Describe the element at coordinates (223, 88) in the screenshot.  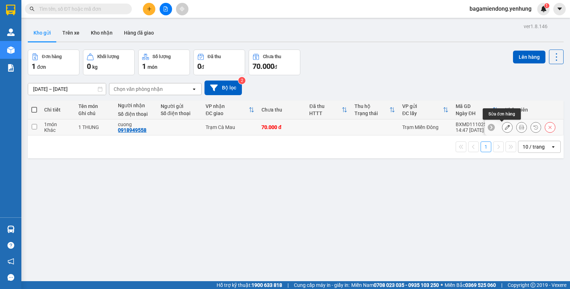
I see `button: Bộ lọc` at that location.